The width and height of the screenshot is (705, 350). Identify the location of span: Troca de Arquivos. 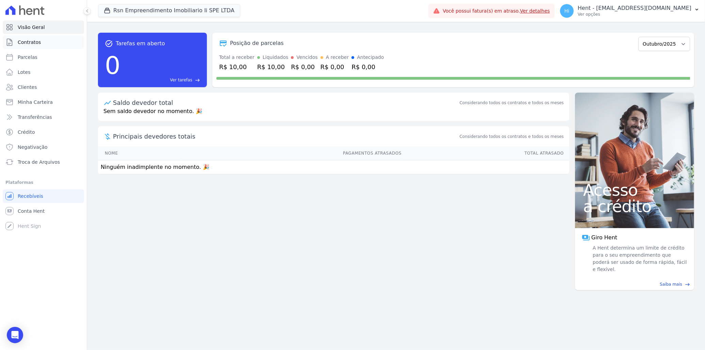
(39, 162).